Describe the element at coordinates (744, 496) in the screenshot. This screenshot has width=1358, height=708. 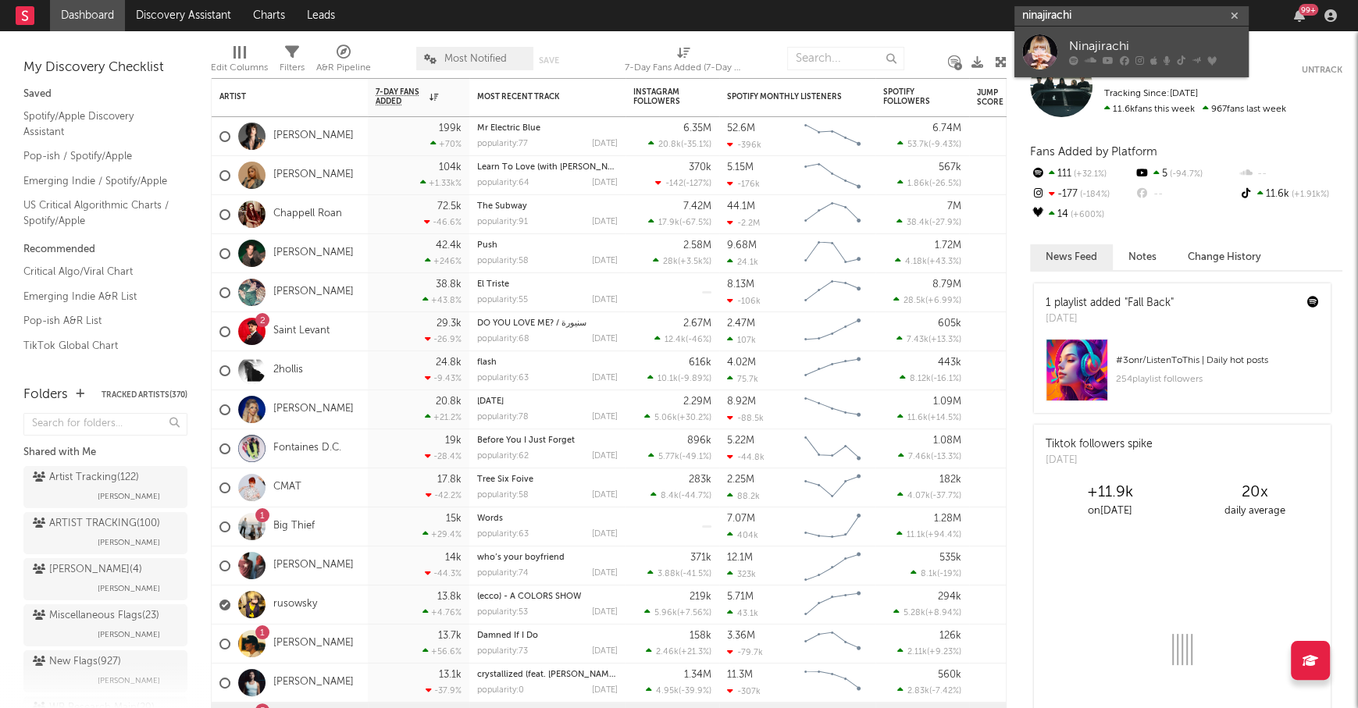
I see `div: 88.2k` at that location.